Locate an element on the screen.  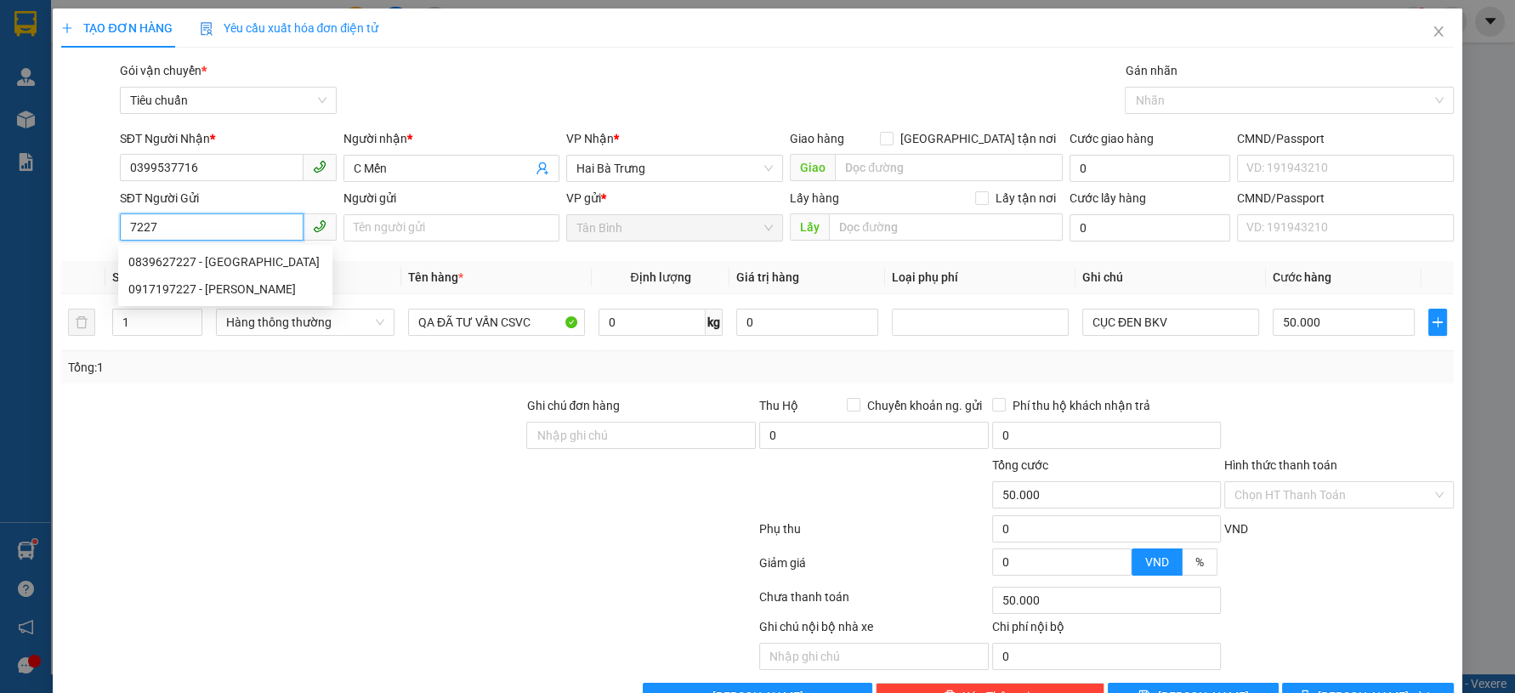
div: Tổng: 1 is located at coordinates (326, 367).